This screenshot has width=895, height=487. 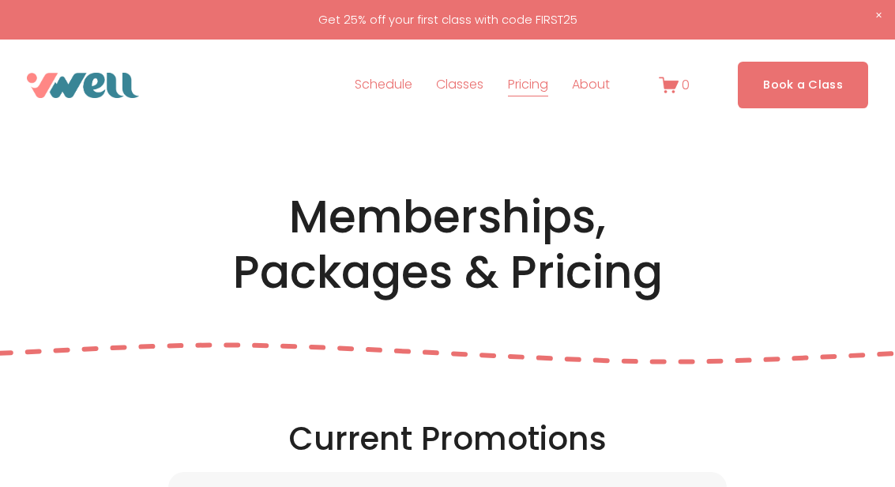 What do you see at coordinates (686, 85) in the screenshot?
I see `span: 0` at bounding box center [686, 85].